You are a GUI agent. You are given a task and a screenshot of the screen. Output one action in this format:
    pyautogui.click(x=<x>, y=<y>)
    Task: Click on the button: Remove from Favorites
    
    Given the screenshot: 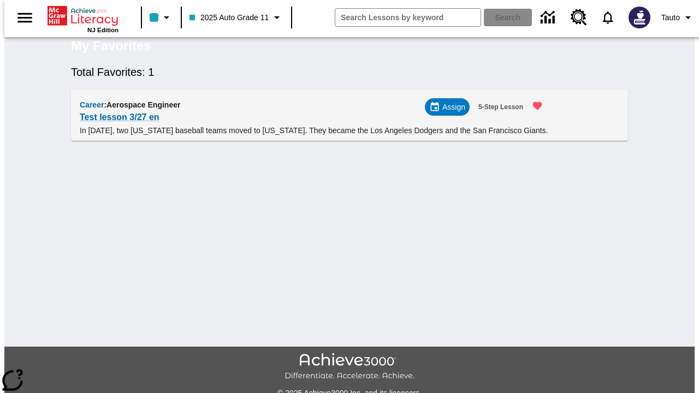 What is the action you would take?
    pyautogui.click(x=538, y=106)
    